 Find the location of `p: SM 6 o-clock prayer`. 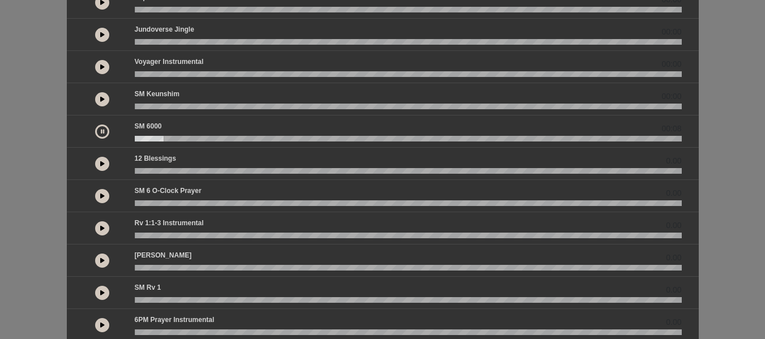

p: SM 6 o-clock prayer is located at coordinates (168, 191).